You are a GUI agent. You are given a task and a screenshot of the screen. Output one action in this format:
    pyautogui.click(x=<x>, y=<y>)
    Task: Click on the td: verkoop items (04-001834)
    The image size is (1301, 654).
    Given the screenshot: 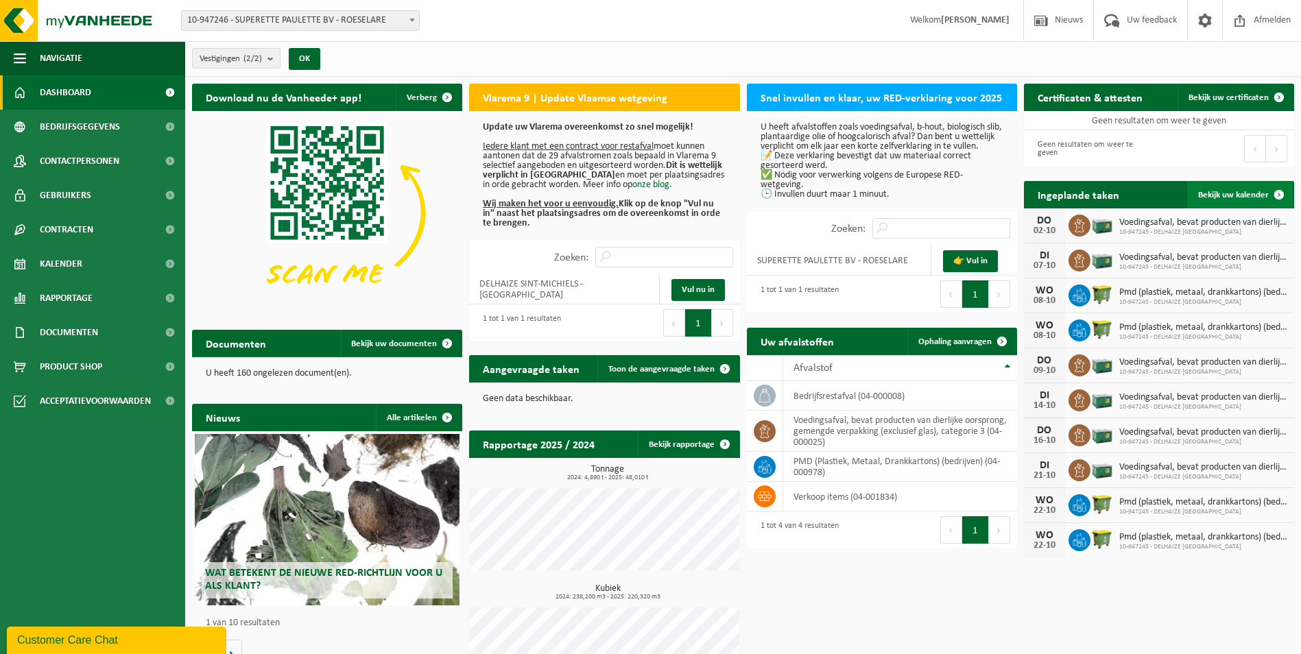 What is the action you would take?
    pyautogui.click(x=900, y=496)
    